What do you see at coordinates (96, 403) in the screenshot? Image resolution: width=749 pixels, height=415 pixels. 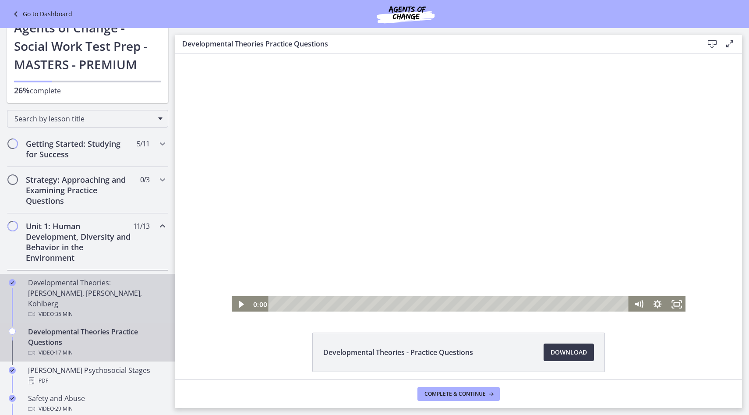 I see `div: Safety and Abuse` at bounding box center [96, 403].